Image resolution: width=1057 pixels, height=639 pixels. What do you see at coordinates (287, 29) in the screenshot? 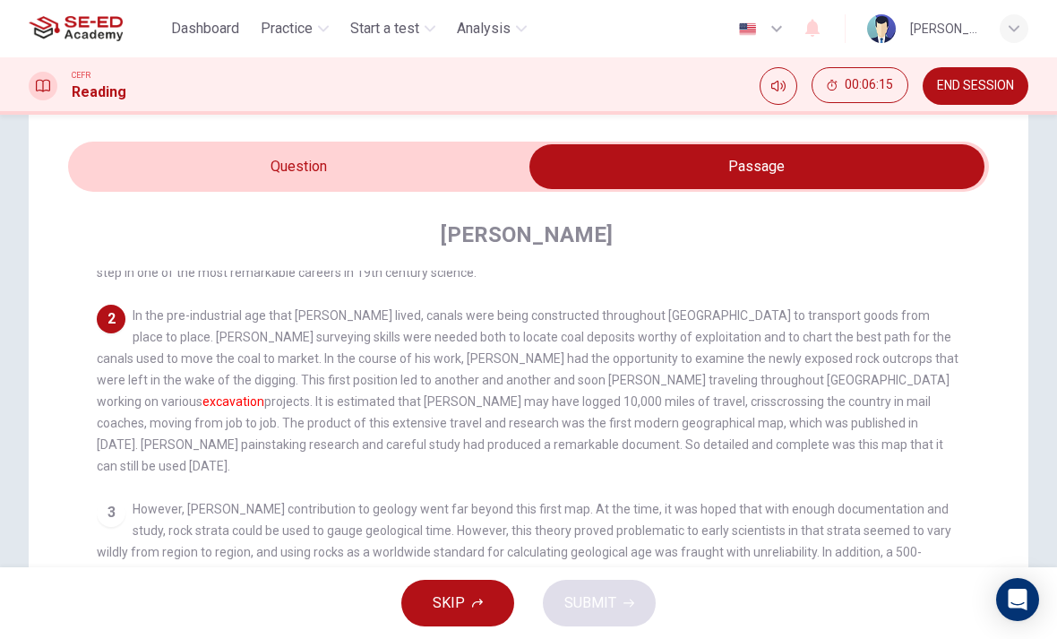
I see `span: Practice` at bounding box center [287, 29].